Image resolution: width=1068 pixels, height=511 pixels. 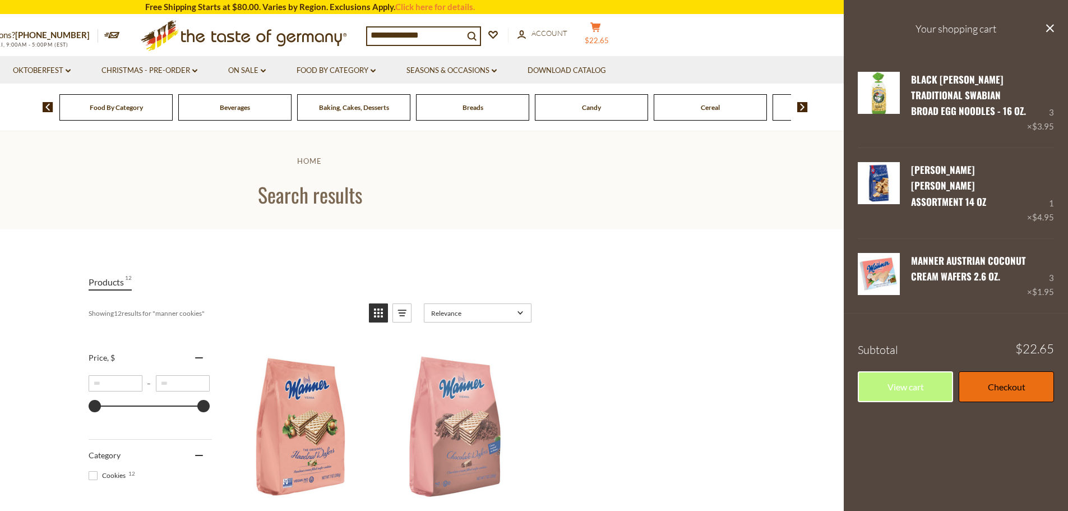 I want to click on img: Manner Austrian Chocolate Cream Wafers, Bag 7 oz., so click(x=454, y=426).